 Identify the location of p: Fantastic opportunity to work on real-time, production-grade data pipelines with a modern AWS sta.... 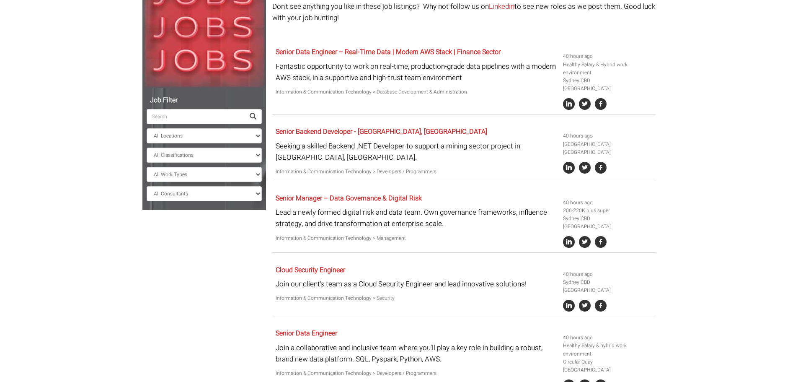
(416, 72).